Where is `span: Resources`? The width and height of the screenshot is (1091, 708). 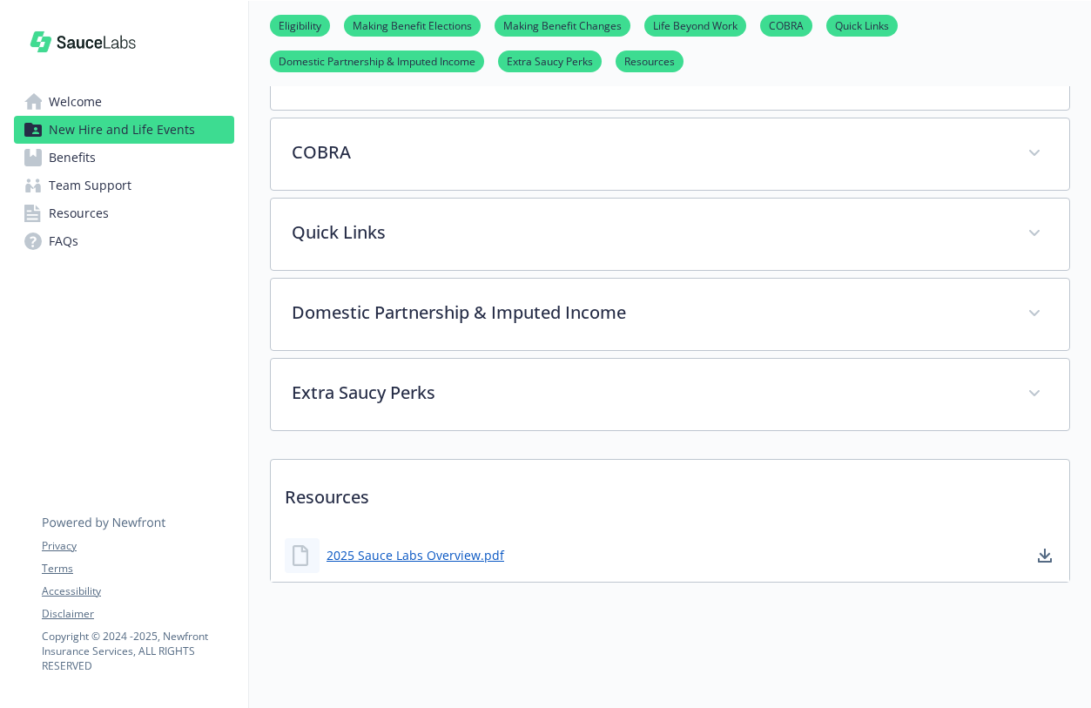
span: Resources is located at coordinates (78, 213).